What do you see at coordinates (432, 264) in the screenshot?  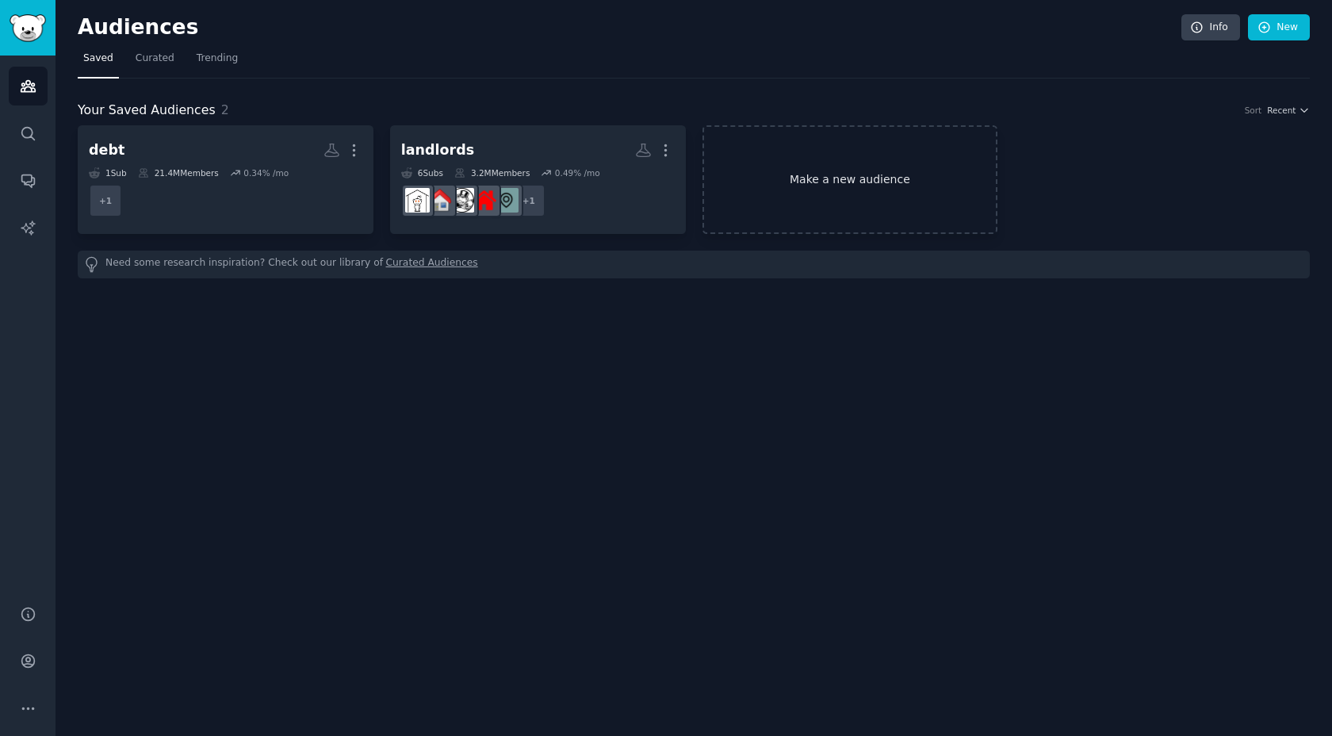 I see `a: Curated Audiences` at bounding box center [432, 264].